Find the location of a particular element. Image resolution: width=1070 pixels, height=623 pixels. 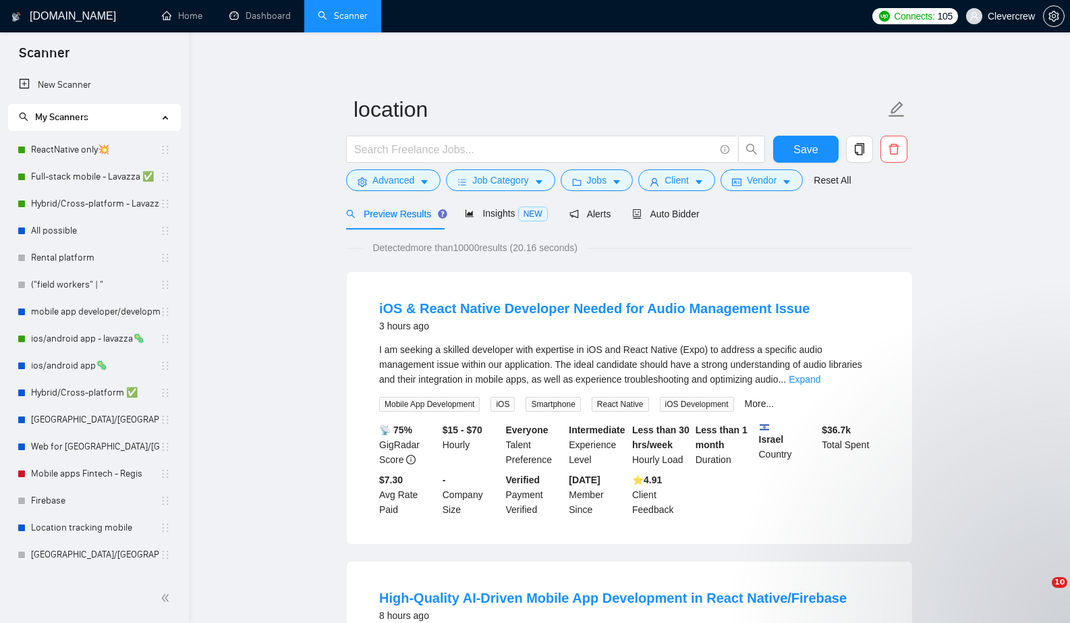

a: Full-stack mobile - Lavazza ✅ is located at coordinates (95, 177).